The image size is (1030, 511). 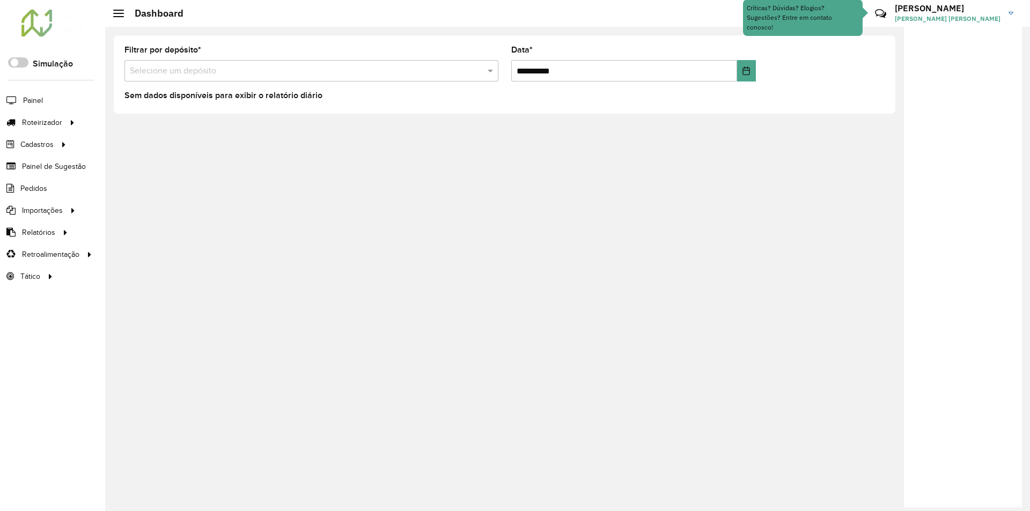 I want to click on span: Tático, so click(x=30, y=276).